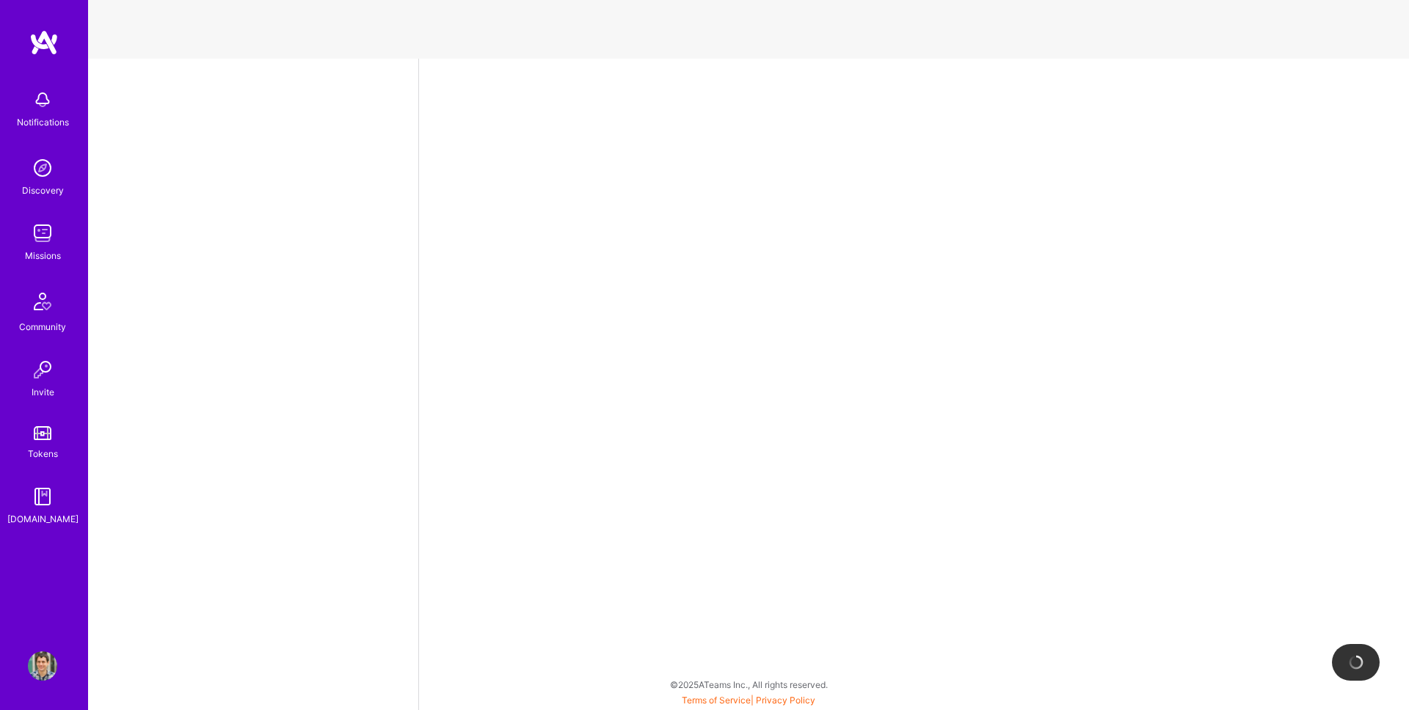 The image size is (1409, 710). What do you see at coordinates (785, 700) in the screenshot?
I see `a: Privacy Policy` at bounding box center [785, 700].